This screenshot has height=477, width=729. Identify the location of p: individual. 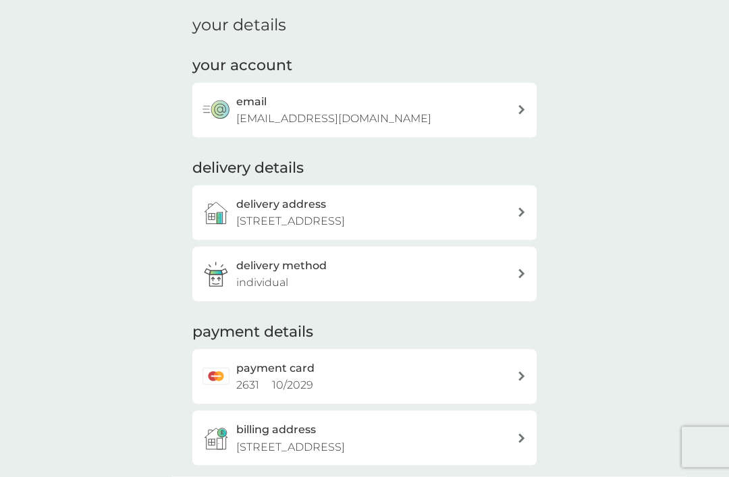
(262, 283).